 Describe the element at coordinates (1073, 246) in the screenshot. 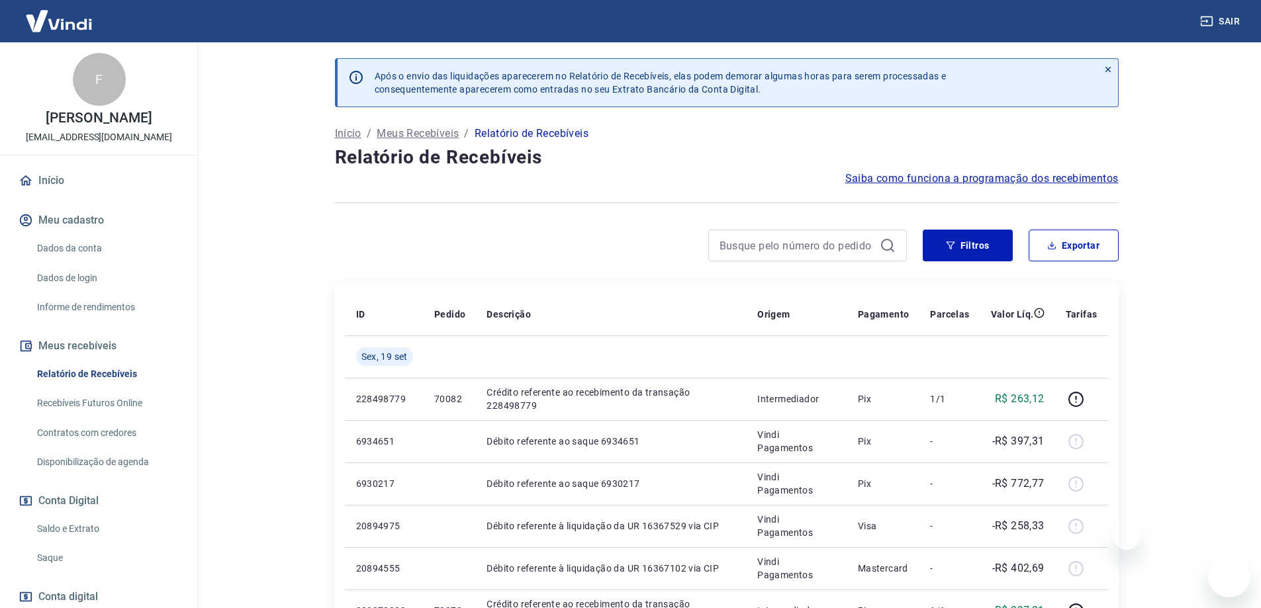

I see `button: Exportar` at that location.